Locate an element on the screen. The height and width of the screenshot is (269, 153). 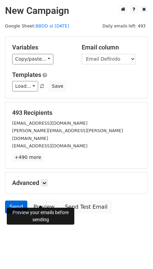
h5: Advanced is located at coordinates (77, 183).